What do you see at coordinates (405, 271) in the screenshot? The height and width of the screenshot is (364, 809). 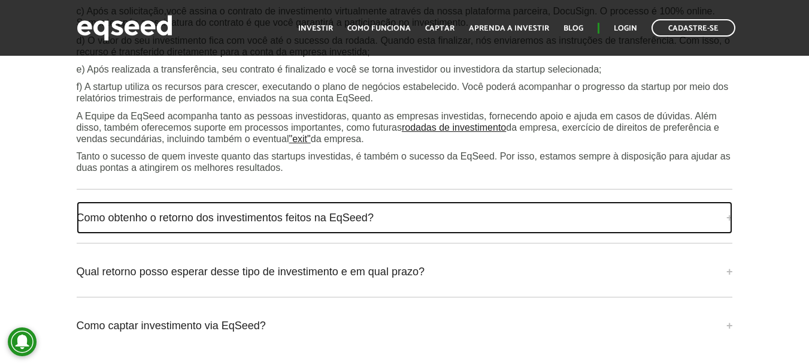 I see `a: Qual retorno posso esperar desse tipo de investimento e em qual prazo?` at bounding box center [405, 271].